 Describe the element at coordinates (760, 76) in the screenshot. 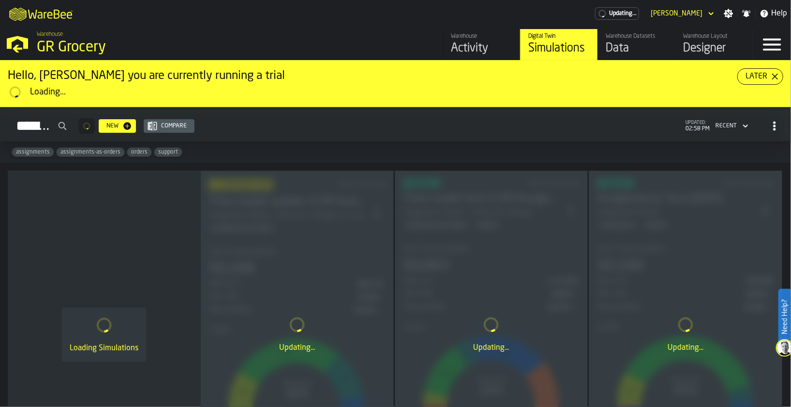

I see `button: button-Later` at that location.